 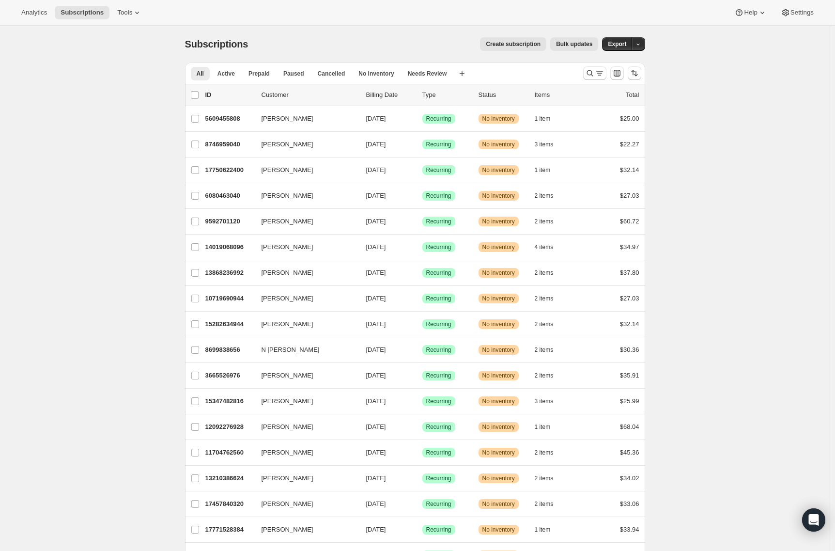 I want to click on span: $33.06, so click(x=629, y=503).